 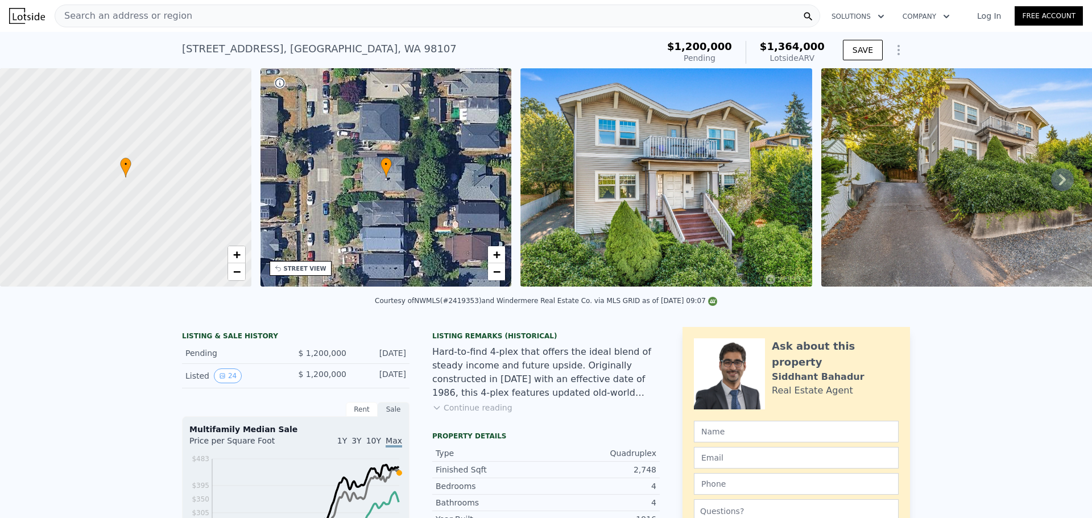 I want to click on div: Hard-to-find 4-plex that offers the ideal blend of steady income and future upside. Originally co..., so click(x=546, y=372).